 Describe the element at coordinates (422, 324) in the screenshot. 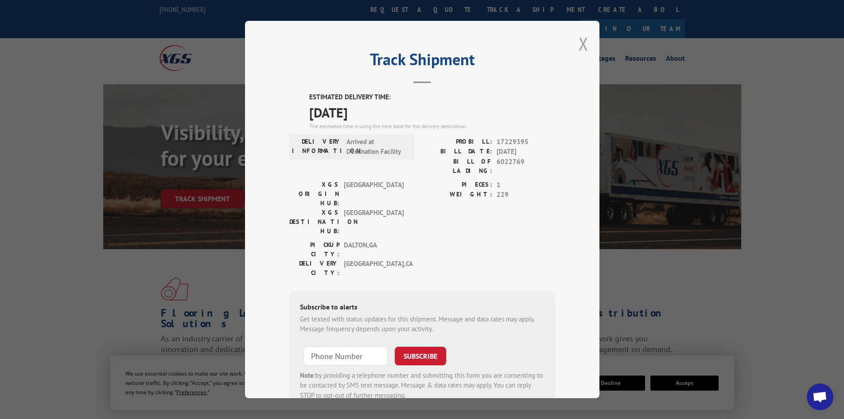

I see `div: Get texted with status updates for this shipment. Message and data rates may apply. Message frequ...` at that location.